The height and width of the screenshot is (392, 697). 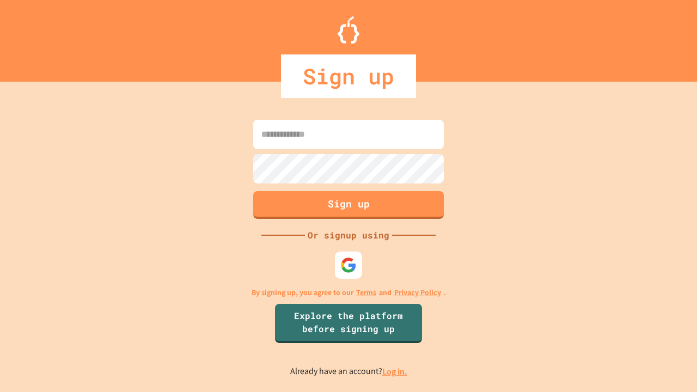 What do you see at coordinates (348, 323) in the screenshot?
I see `a: Explore the platform before signing up` at bounding box center [348, 323].